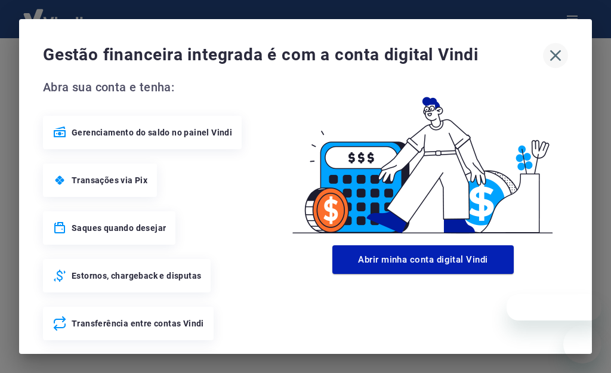 Image resolution: width=611 pixels, height=373 pixels. What do you see at coordinates (423, 159) in the screenshot?
I see `img: Good Billing` at bounding box center [423, 159].